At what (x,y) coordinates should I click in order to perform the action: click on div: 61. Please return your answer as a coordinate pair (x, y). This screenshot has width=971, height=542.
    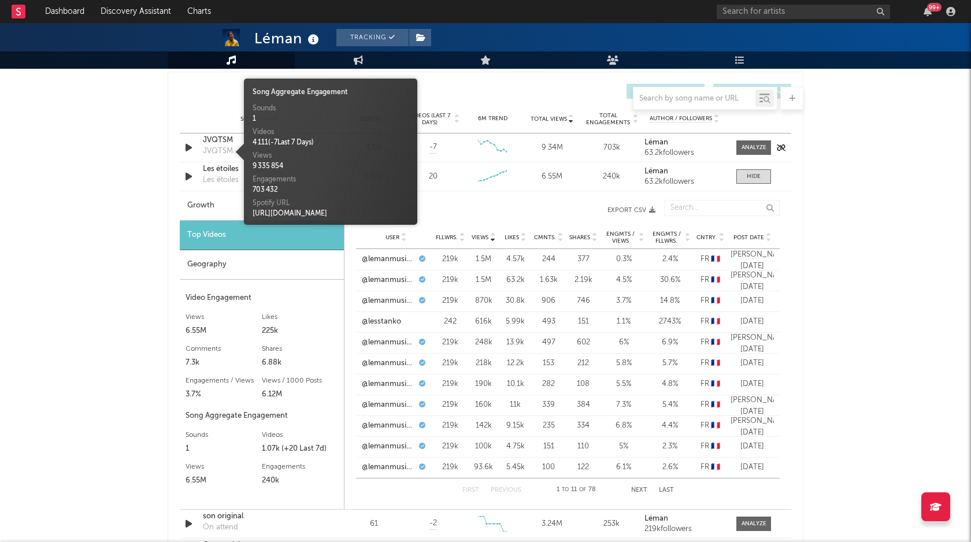
    Looking at the image, I should click on (373, 524).